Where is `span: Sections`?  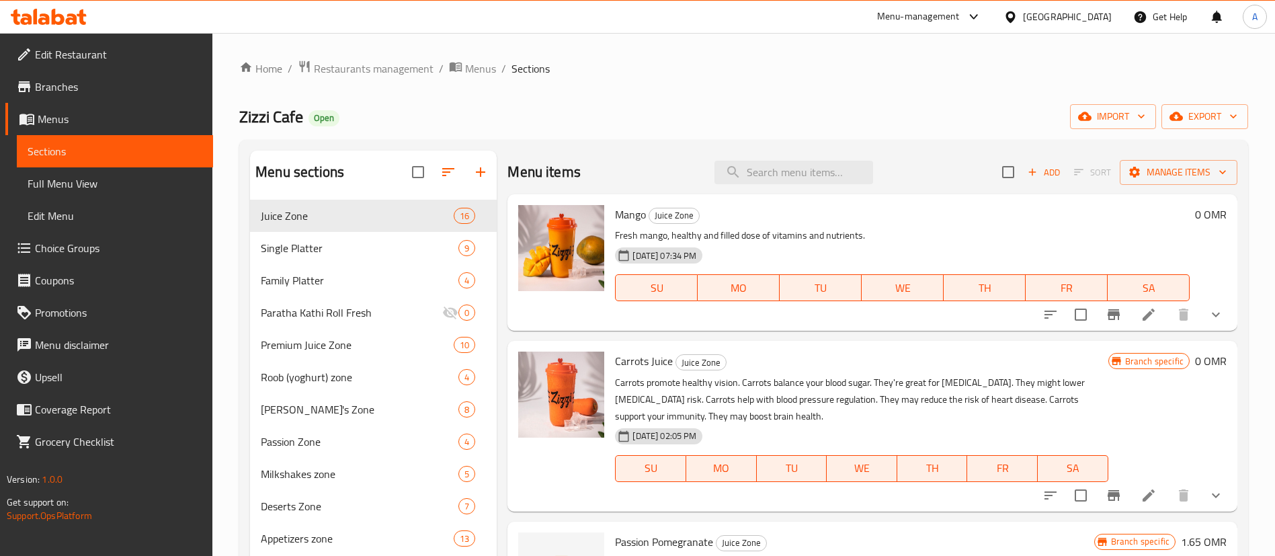 span: Sections is located at coordinates (530, 69).